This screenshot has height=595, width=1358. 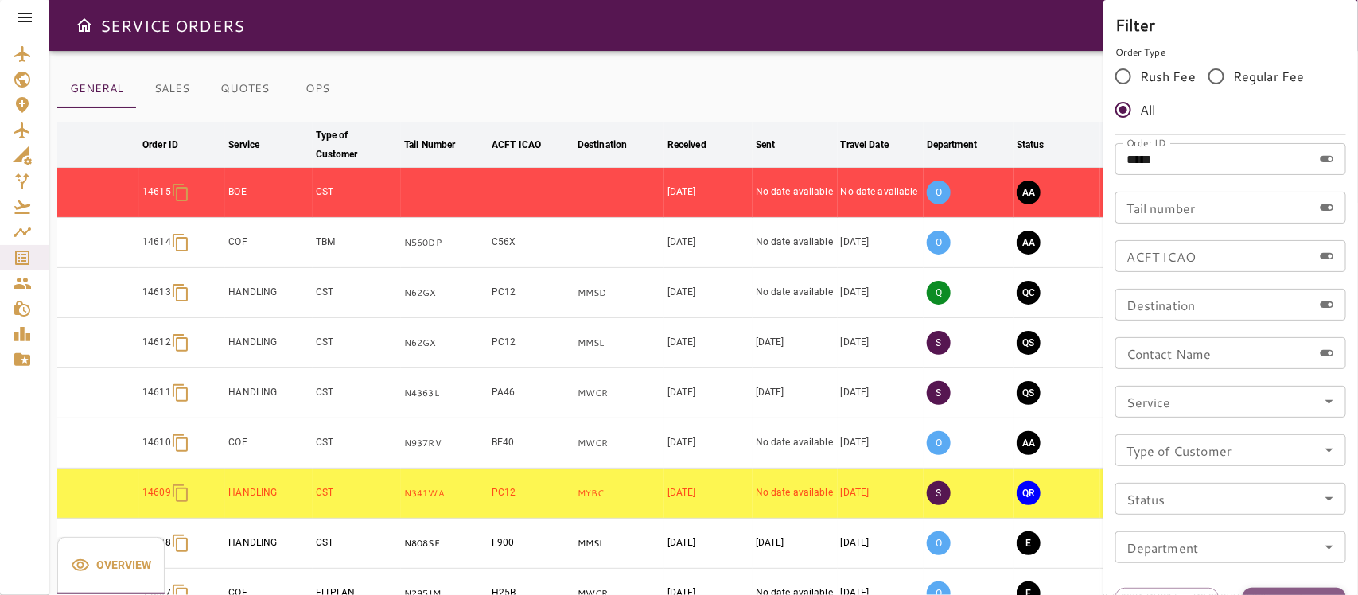 What do you see at coordinates (1231, 93) in the screenshot?
I see `div: rushFeeOrder` at bounding box center [1231, 93].